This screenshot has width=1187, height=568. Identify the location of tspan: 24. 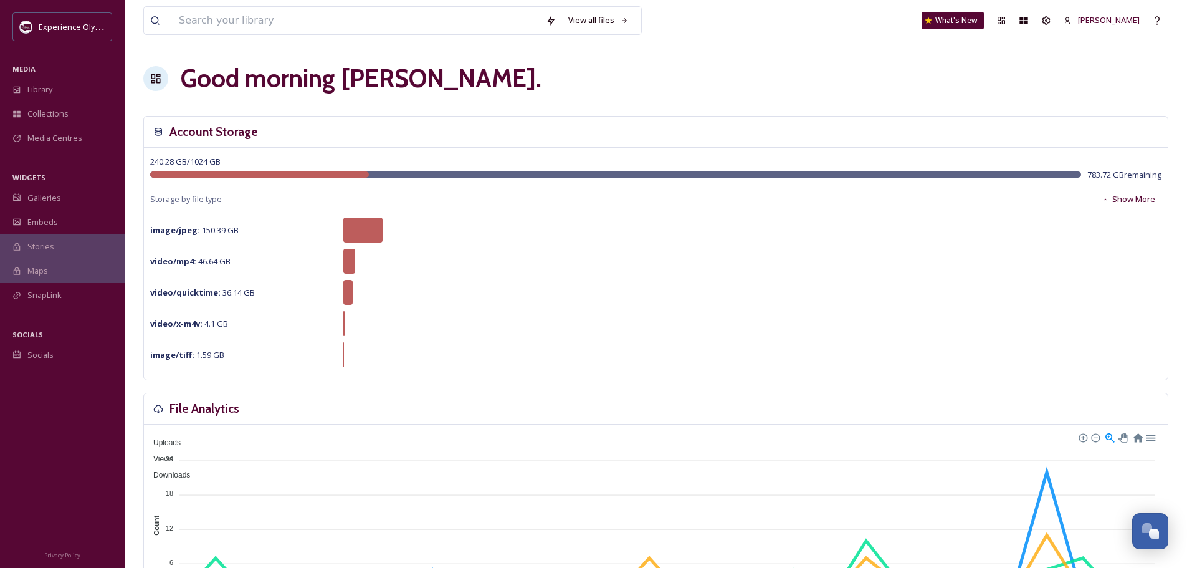
(169, 459).